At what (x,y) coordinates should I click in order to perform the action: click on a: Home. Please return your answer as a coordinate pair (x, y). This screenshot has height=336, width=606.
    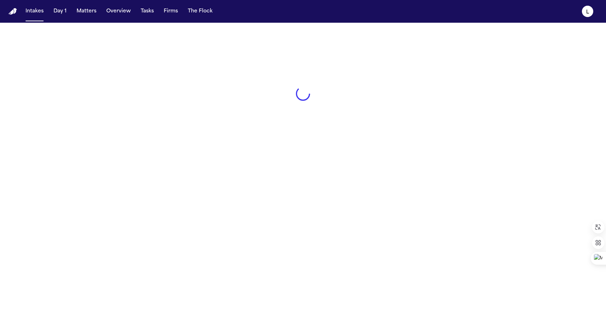
    Looking at the image, I should click on (13, 11).